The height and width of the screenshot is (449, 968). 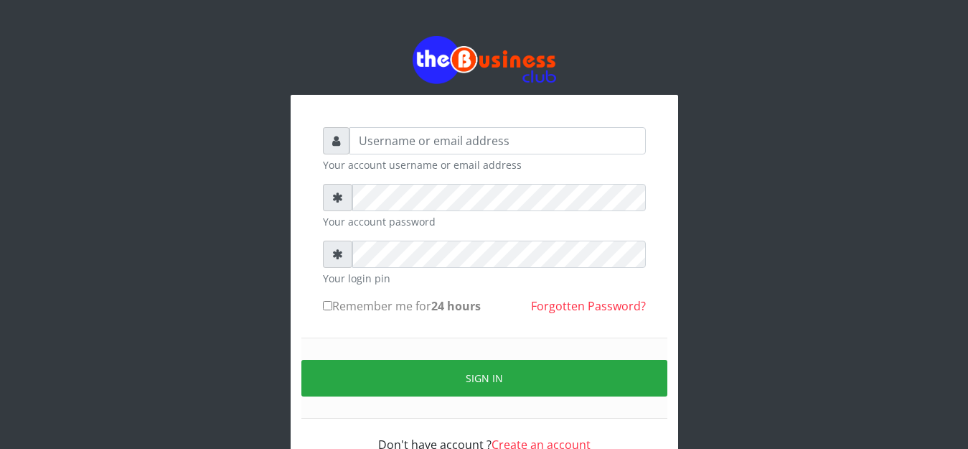 What do you see at coordinates (484, 278) in the screenshot?
I see `small: Your login pin` at bounding box center [484, 278].